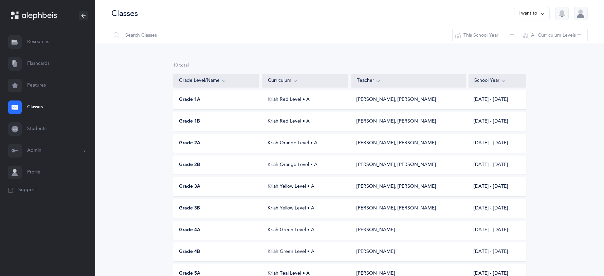 The width and height of the screenshot is (604, 276). Describe the element at coordinates (189, 230) in the screenshot. I see `span: Grade 4A` at that location.